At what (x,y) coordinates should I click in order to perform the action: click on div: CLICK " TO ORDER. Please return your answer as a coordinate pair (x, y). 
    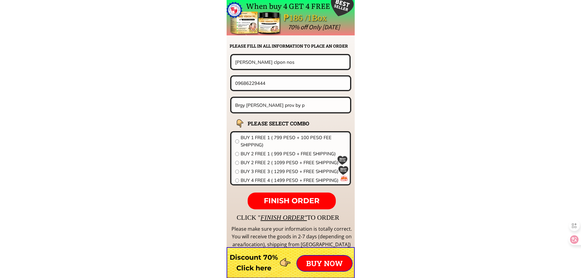
    Looking at the image, I should click on (377, 218).